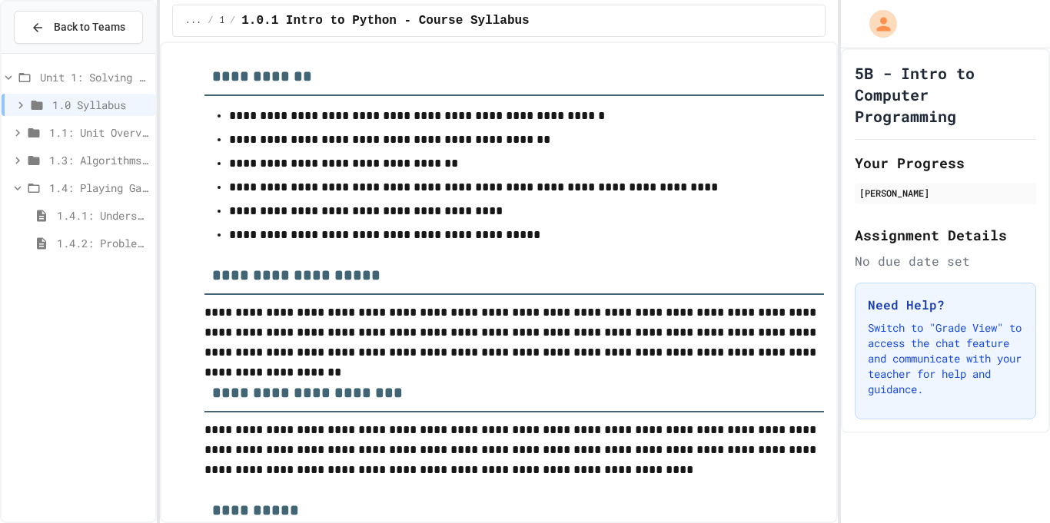 This screenshot has height=523, width=1050. What do you see at coordinates (945, 261) in the screenshot?
I see `div: No due date set` at bounding box center [945, 261].